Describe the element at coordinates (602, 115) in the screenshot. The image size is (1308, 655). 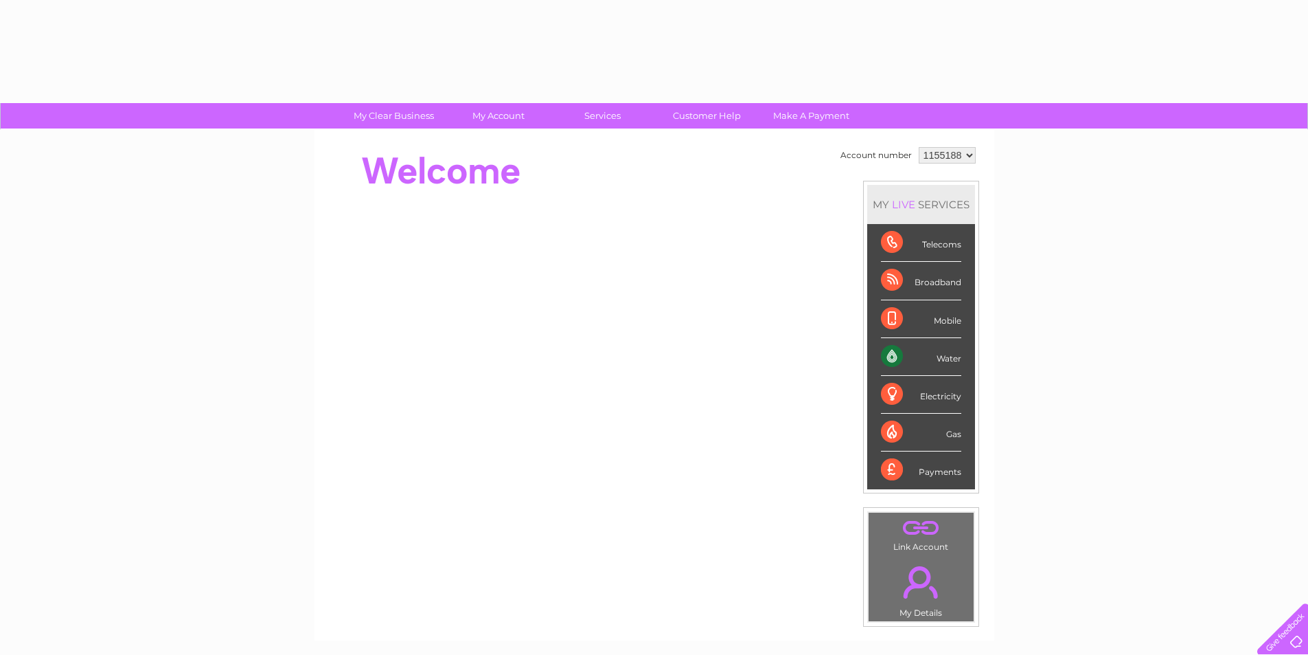
I see `a: Services` at that location.